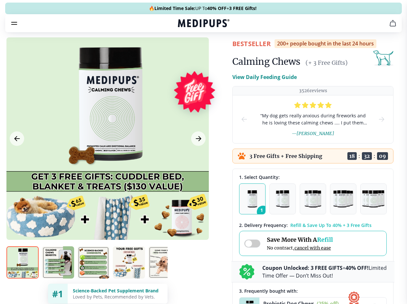 The width and height of the screenshot is (407, 304). I want to click on span: No contract,, so click(300, 248).